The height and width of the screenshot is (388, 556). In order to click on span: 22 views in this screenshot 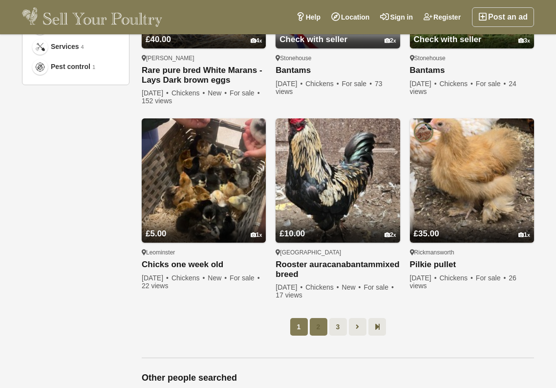, I will do `click(155, 285)`.